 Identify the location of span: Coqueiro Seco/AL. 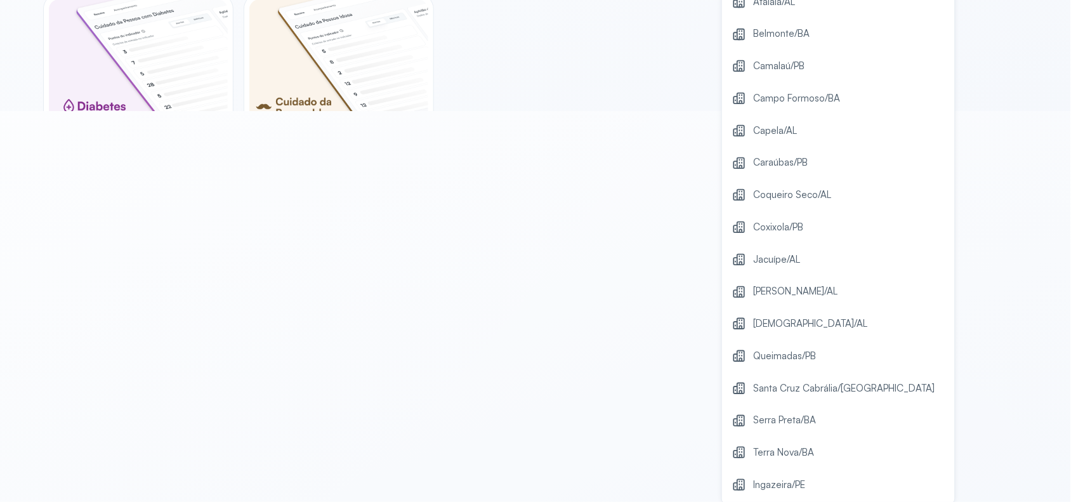
(793, 195).